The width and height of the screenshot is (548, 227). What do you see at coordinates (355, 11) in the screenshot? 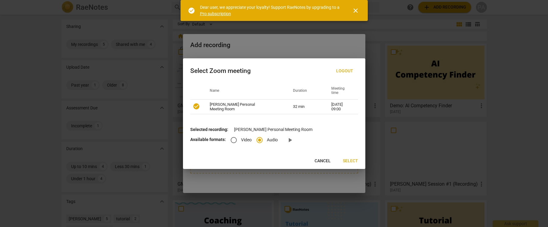
I see `span: close` at bounding box center [355, 11].